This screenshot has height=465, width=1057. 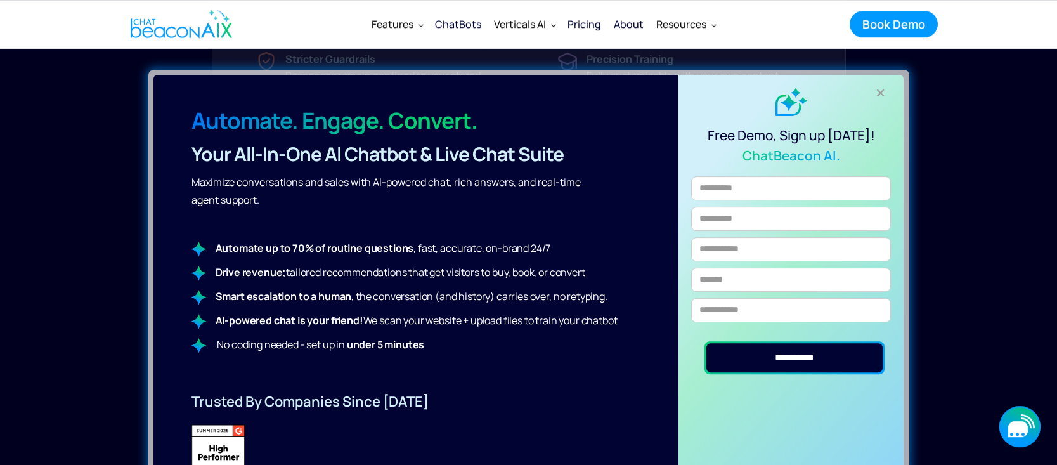 I want to click on strong: Smart escalation to a human, so click(x=283, y=296).